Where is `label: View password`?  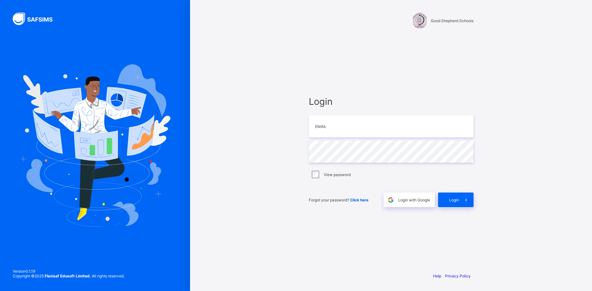
label: View password is located at coordinates (337, 174).